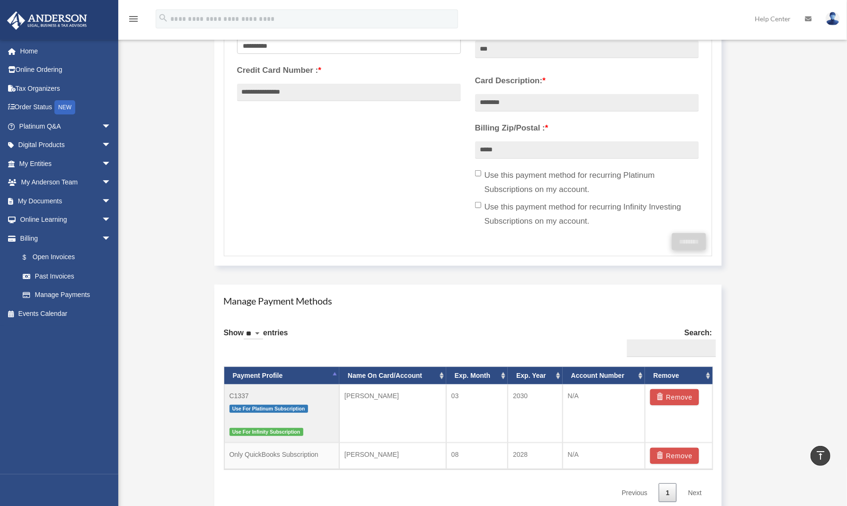 The image size is (847, 506). I want to click on a: My Anderson Teamarrow_drop_down, so click(66, 183).